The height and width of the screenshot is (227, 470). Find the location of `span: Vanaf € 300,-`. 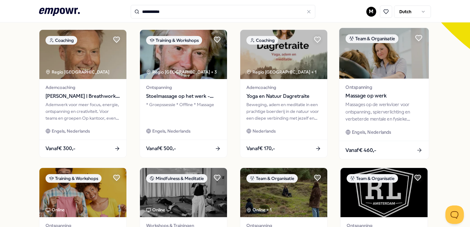

span: Vanaf € 300,- is located at coordinates (60, 148).